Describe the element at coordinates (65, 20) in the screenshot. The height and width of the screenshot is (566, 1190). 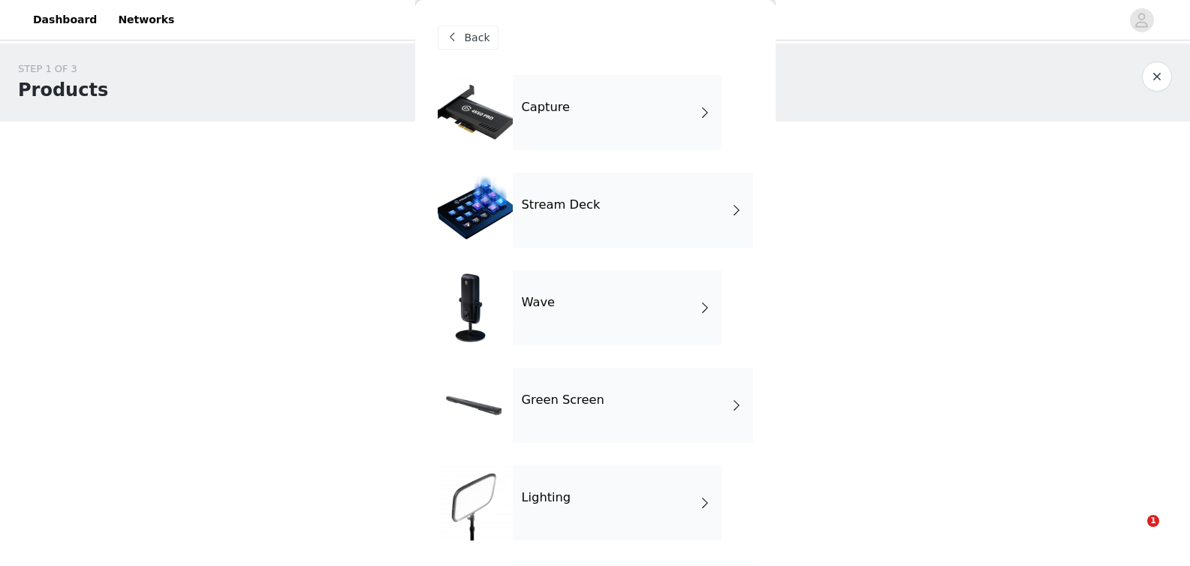
I see `a: Dashboard` at that location.